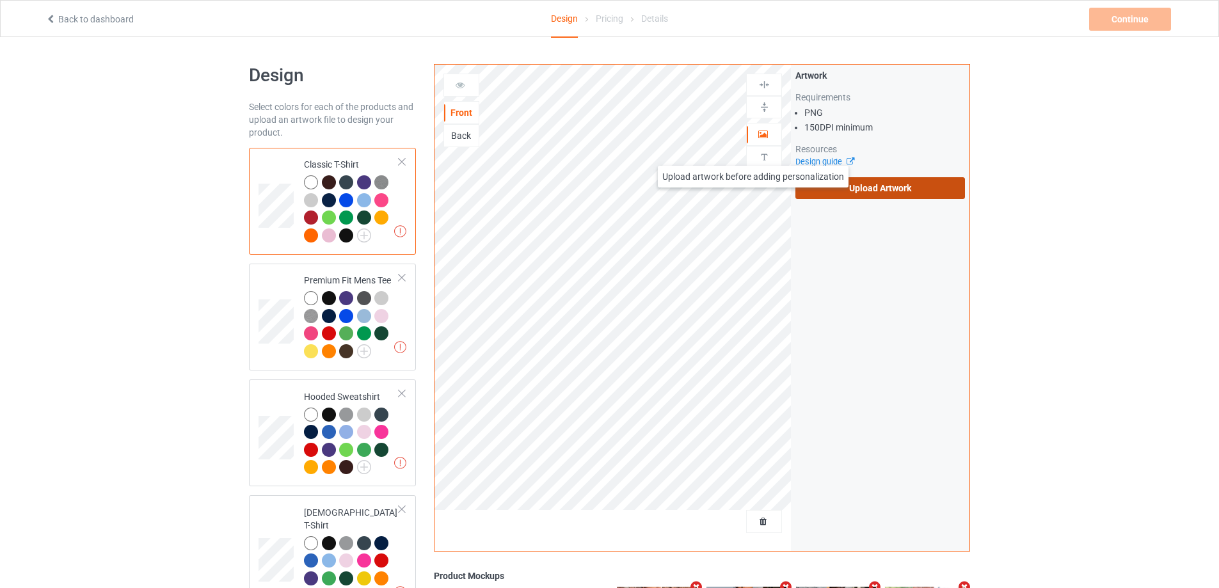  What do you see at coordinates (880, 149) in the screenshot?
I see `div: Resources` at bounding box center [880, 149].